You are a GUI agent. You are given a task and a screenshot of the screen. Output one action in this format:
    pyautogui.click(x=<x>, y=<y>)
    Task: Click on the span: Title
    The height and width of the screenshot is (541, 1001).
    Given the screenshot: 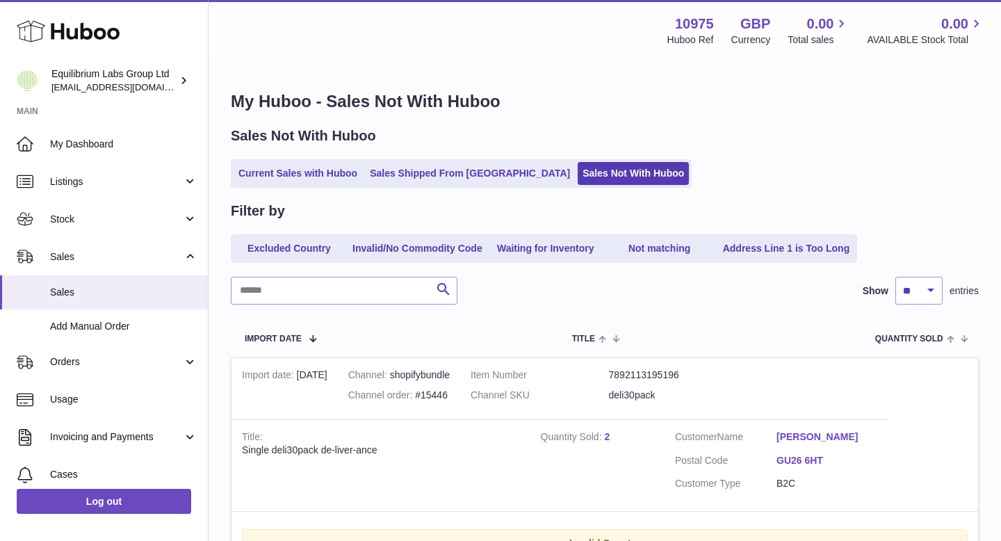 What is the action you would take?
    pyautogui.click(x=583, y=338)
    